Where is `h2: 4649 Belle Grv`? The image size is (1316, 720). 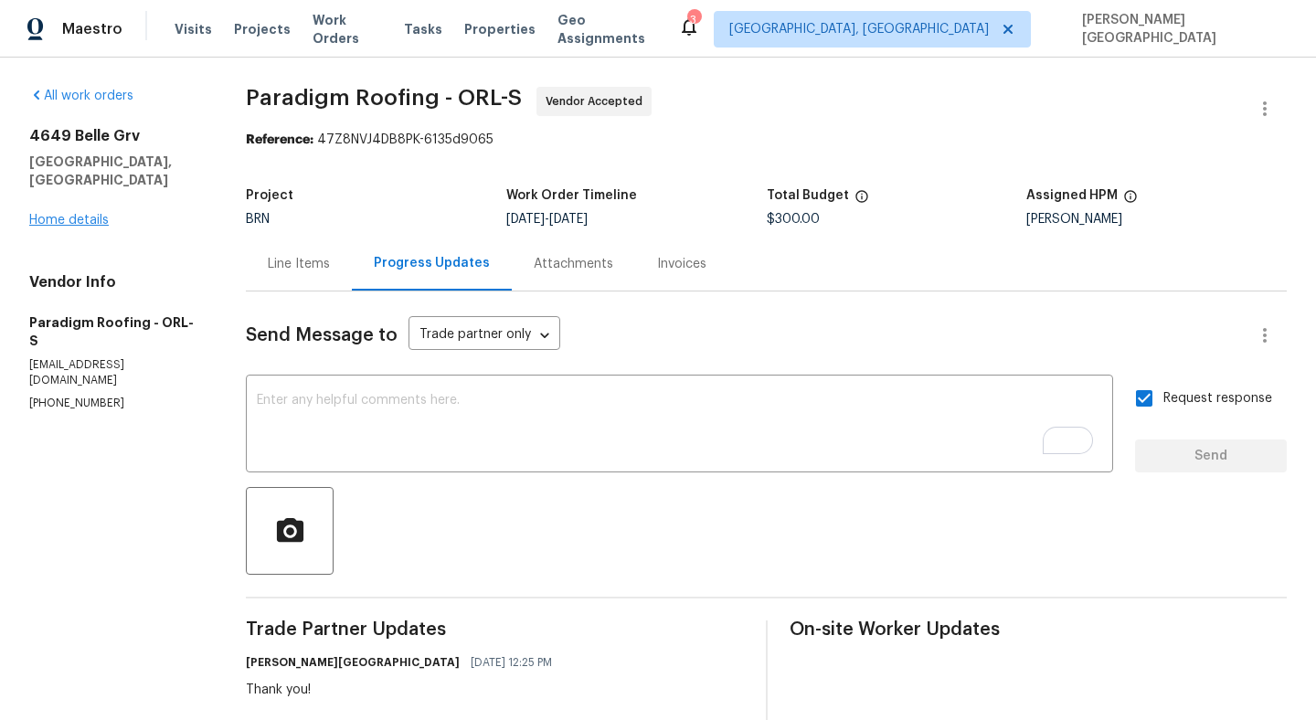
h2: 4649 Belle Grv is located at coordinates (115, 136).